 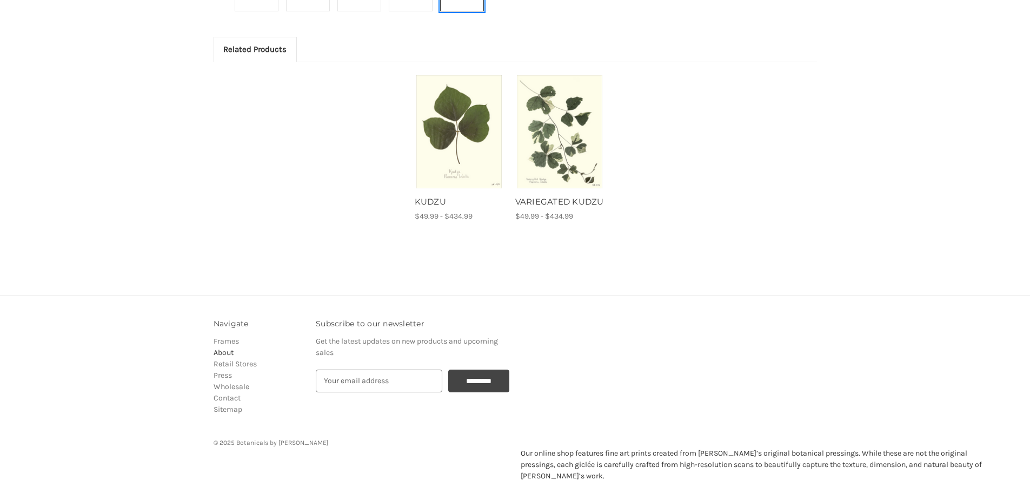 What do you see at coordinates (379, 381) in the screenshot?
I see `input: Your email address` at bounding box center [379, 381].